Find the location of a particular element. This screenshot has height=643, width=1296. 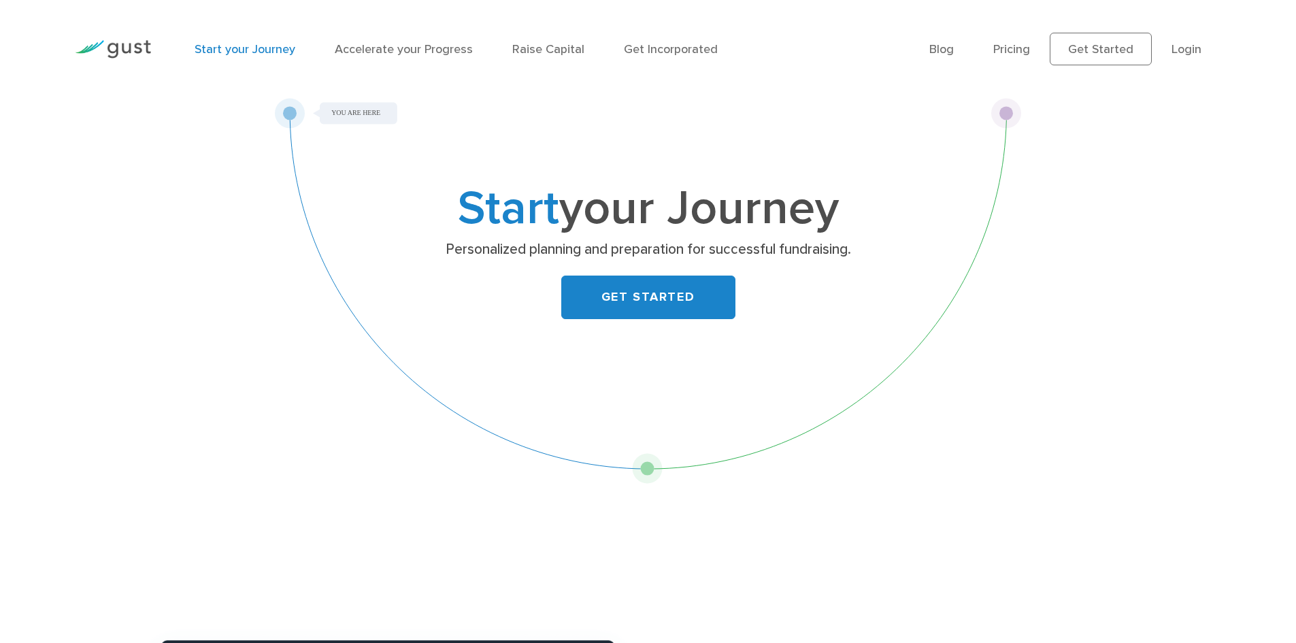

h1: your Journey is located at coordinates (649, 209).